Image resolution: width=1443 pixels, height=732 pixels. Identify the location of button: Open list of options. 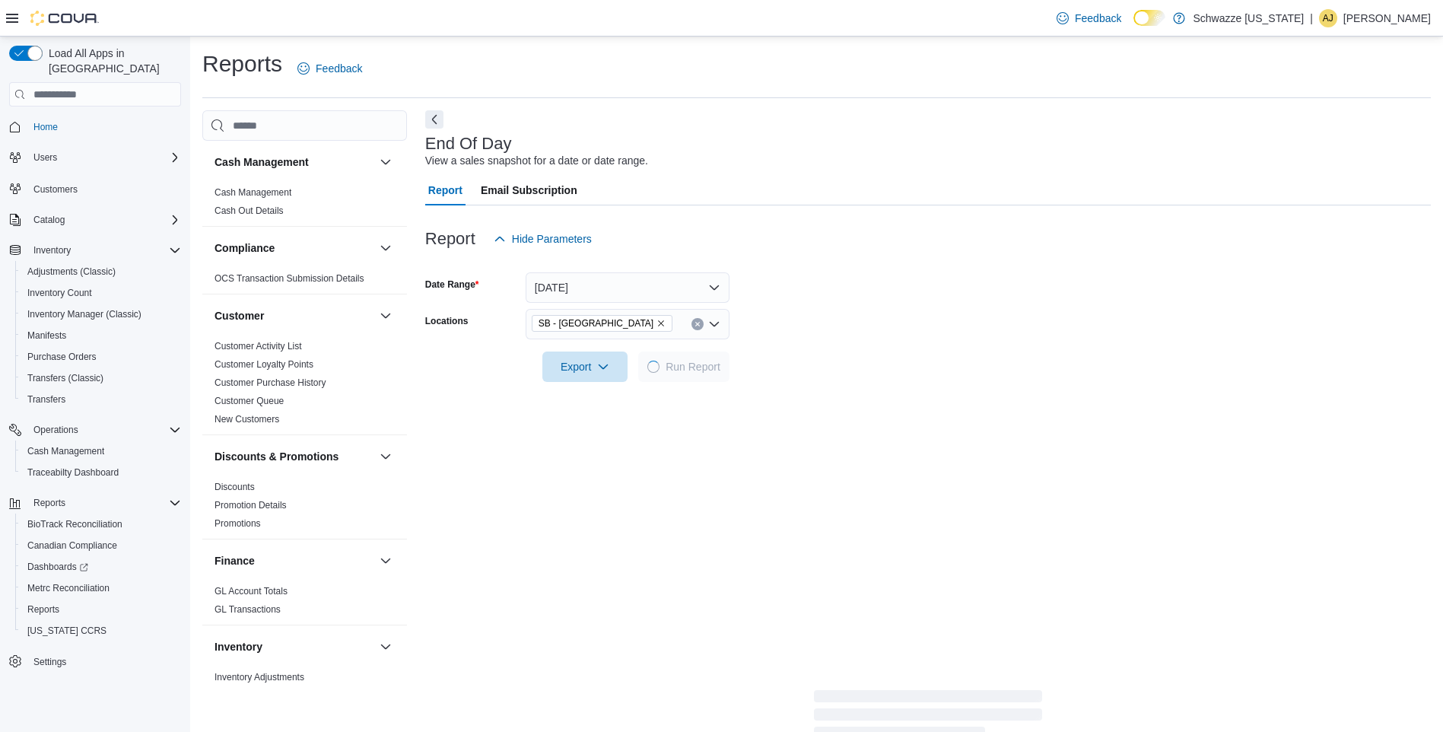
(714, 324).